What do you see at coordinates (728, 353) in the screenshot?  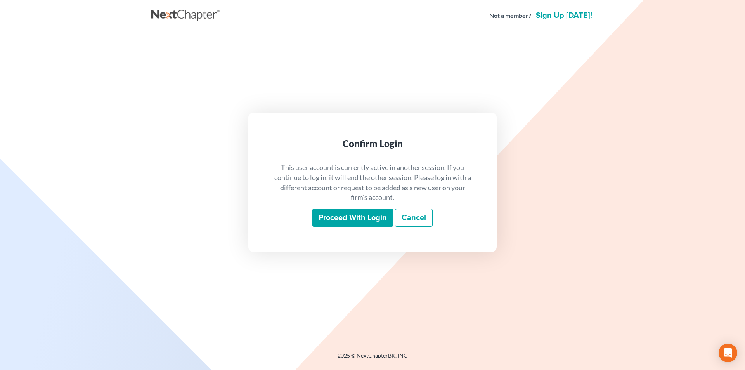 I see `div: Open Intercom Messenger` at bounding box center [728, 353].